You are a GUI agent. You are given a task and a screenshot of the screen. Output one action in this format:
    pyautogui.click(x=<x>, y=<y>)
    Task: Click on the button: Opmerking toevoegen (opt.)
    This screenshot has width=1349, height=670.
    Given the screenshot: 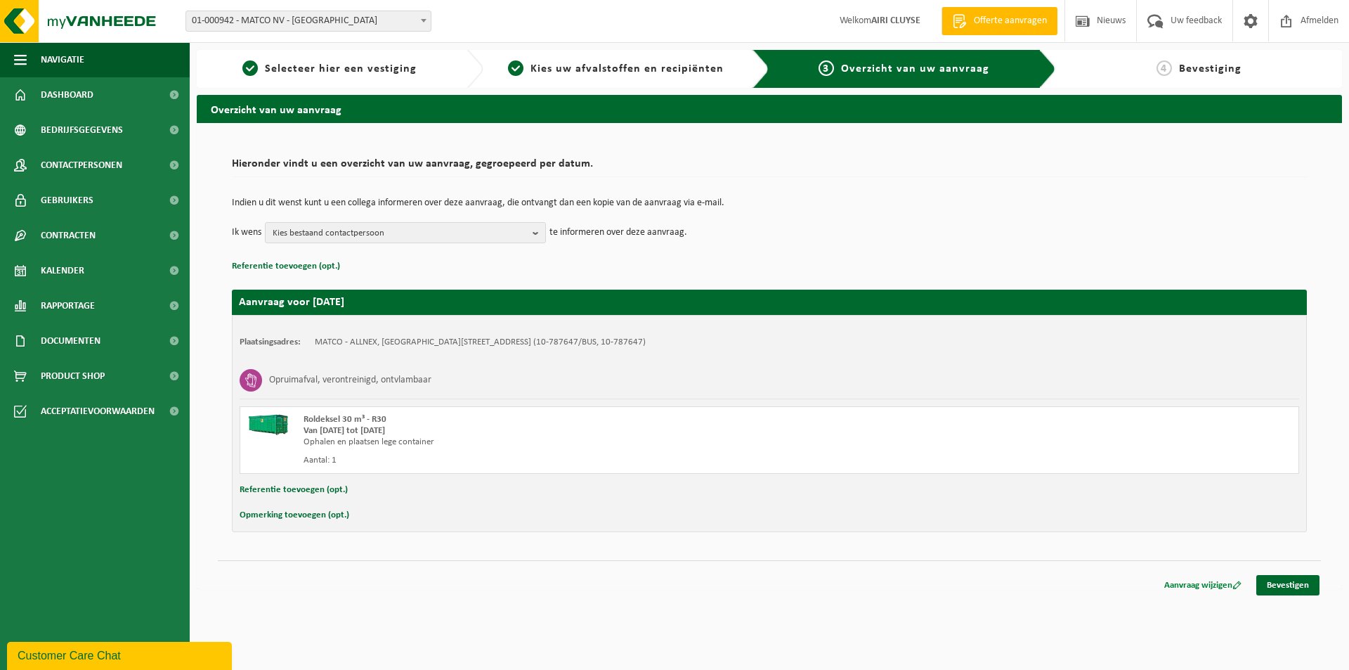 What is the action you would take?
    pyautogui.click(x=294, y=515)
    